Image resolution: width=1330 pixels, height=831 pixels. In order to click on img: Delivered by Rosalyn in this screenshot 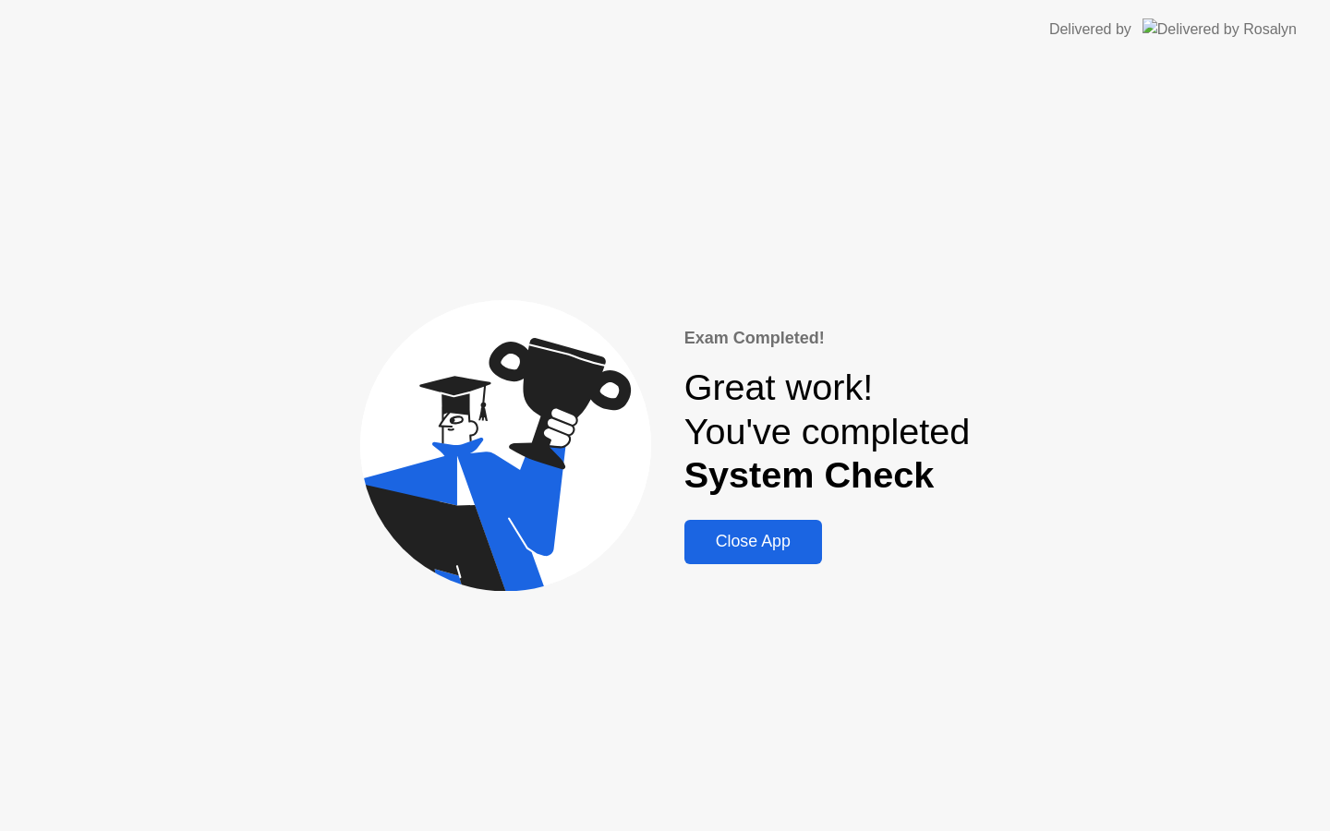, I will do `click(1219, 29)`.